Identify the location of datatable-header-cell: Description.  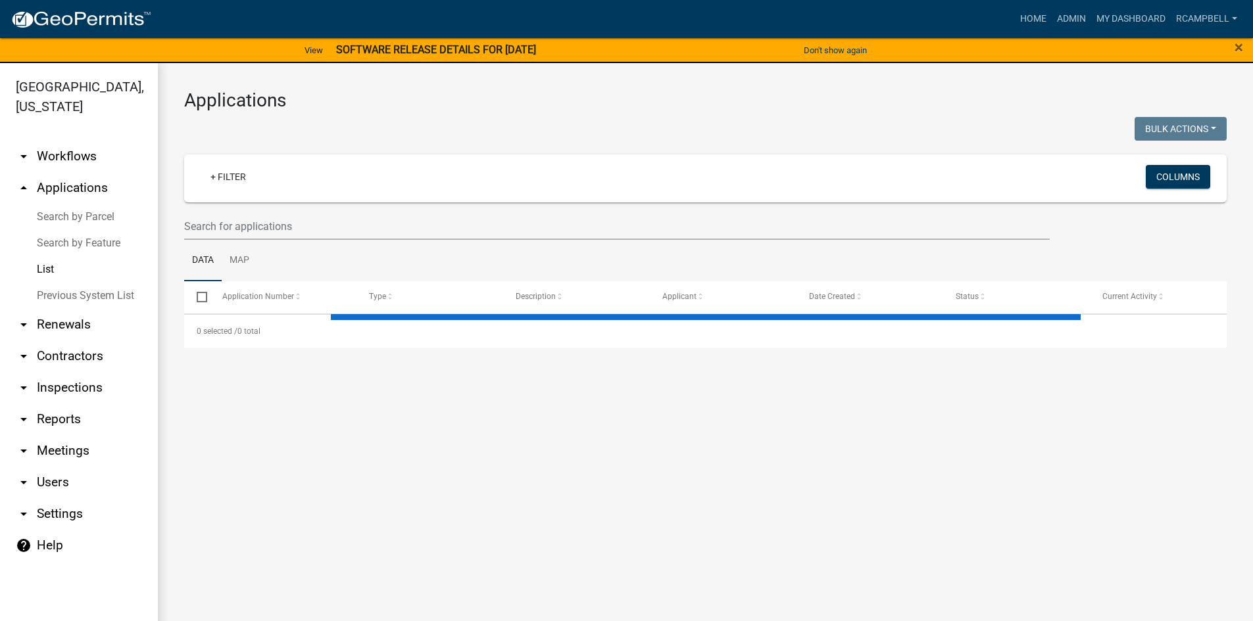
(576, 297).